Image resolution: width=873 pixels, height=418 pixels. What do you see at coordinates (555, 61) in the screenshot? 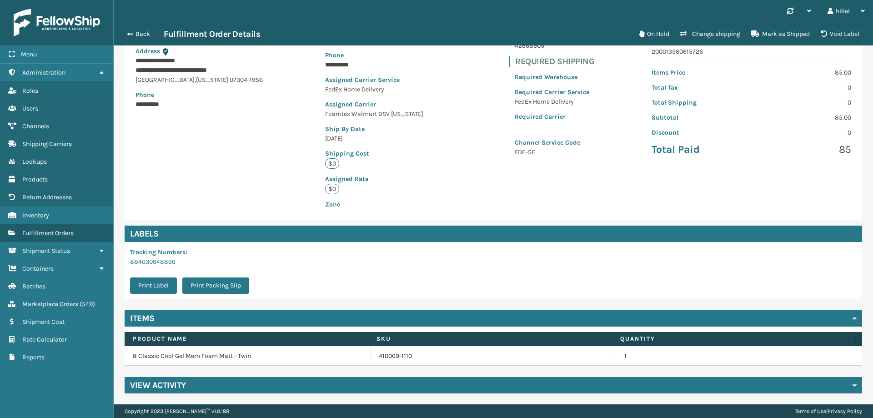
I see `h4: Required Shipping` at bounding box center [555, 61].